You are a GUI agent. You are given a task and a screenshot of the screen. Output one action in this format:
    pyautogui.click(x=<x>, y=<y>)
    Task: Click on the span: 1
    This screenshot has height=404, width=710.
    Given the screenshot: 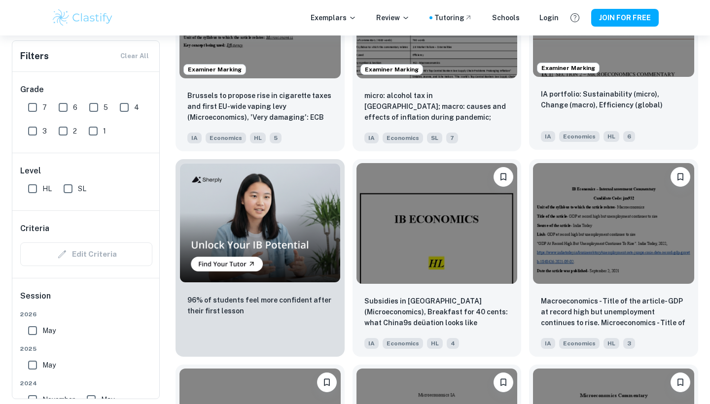 What is the action you would take?
    pyautogui.click(x=104, y=131)
    